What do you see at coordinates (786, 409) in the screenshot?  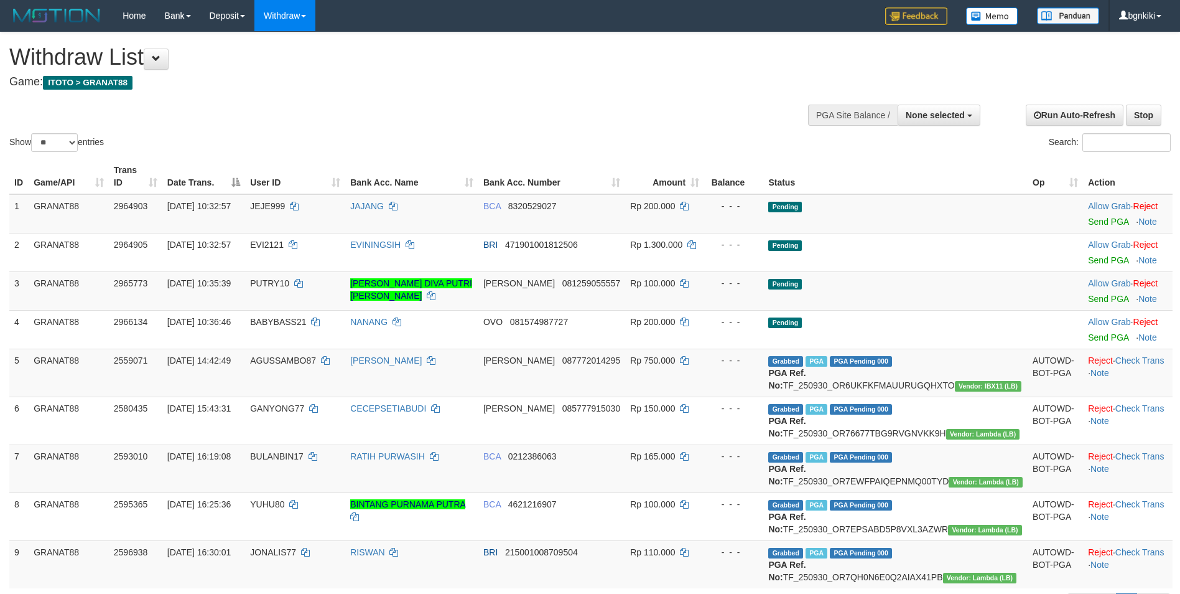 I see `span: Grabbed` at bounding box center [786, 409].